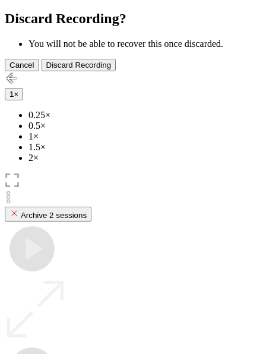  Describe the element at coordinates (142, 44) in the screenshot. I see `li: You will not be able to recover this once discarded.` at that location.